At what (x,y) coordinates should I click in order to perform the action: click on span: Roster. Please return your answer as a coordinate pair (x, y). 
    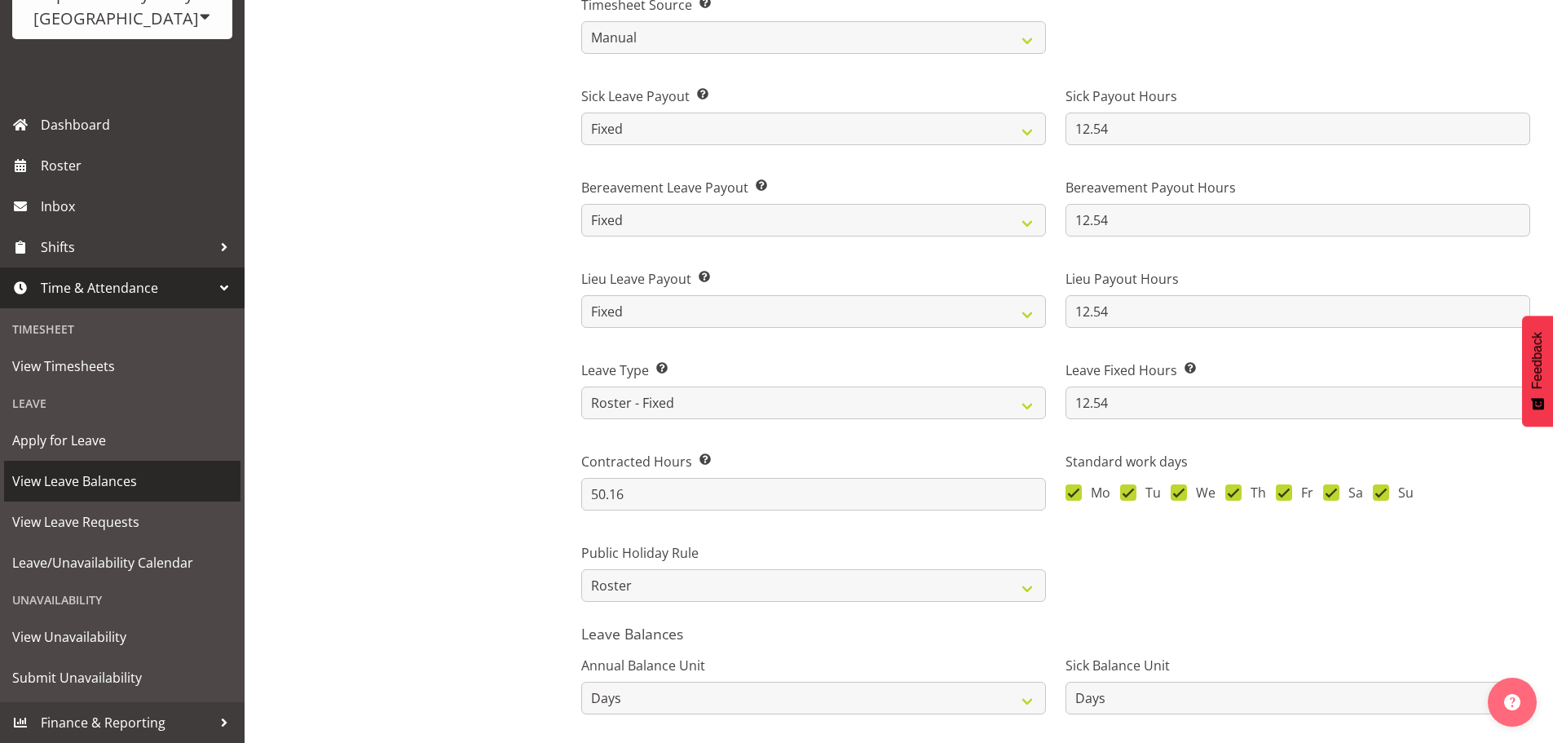
    Looking at the image, I should click on (139, 165).